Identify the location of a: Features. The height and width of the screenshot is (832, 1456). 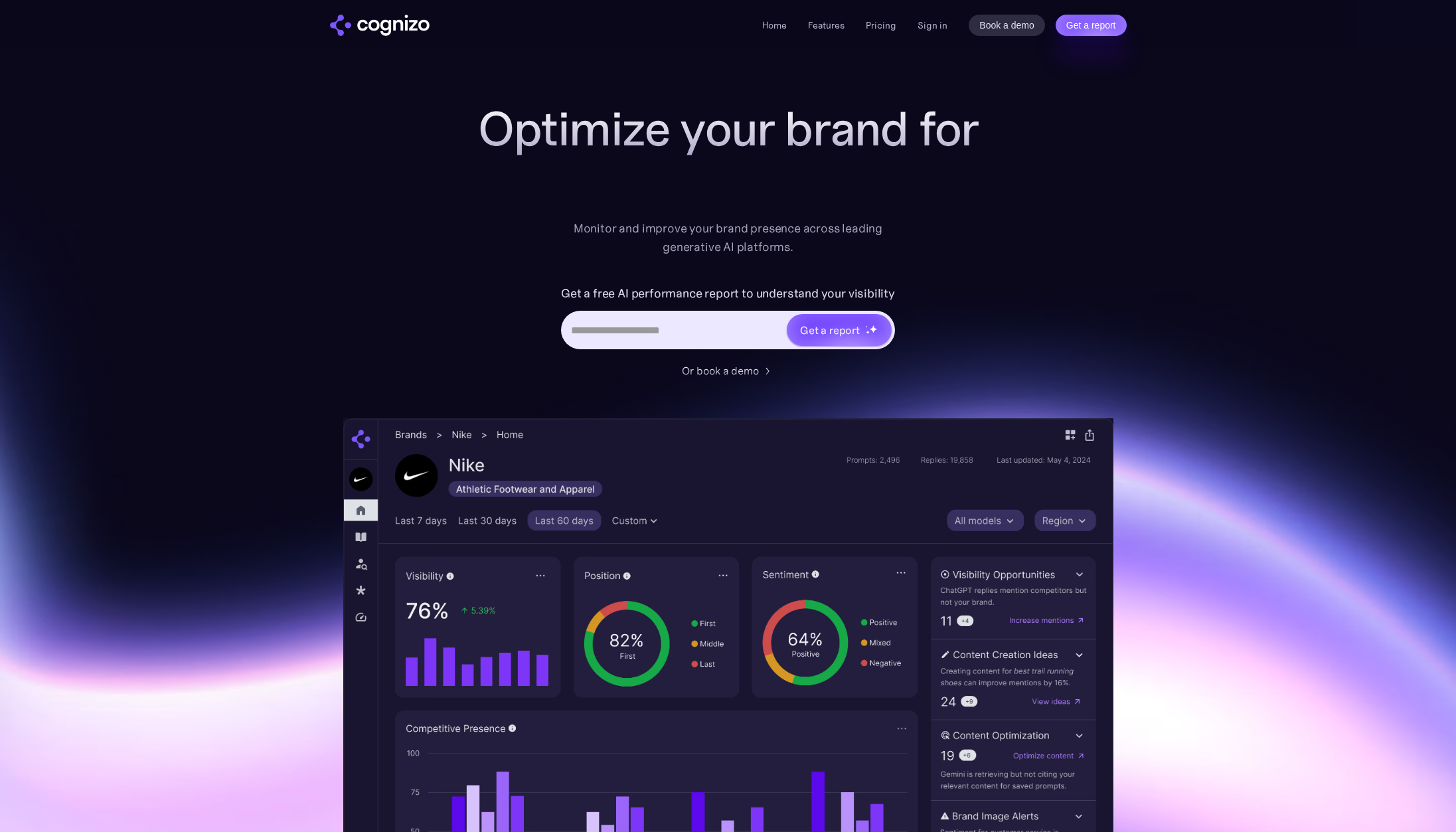
(825, 26).